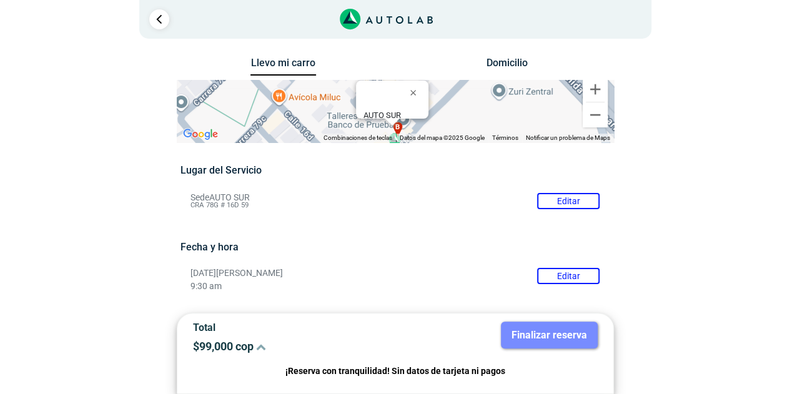  I want to click on button: Editar, so click(569, 276).